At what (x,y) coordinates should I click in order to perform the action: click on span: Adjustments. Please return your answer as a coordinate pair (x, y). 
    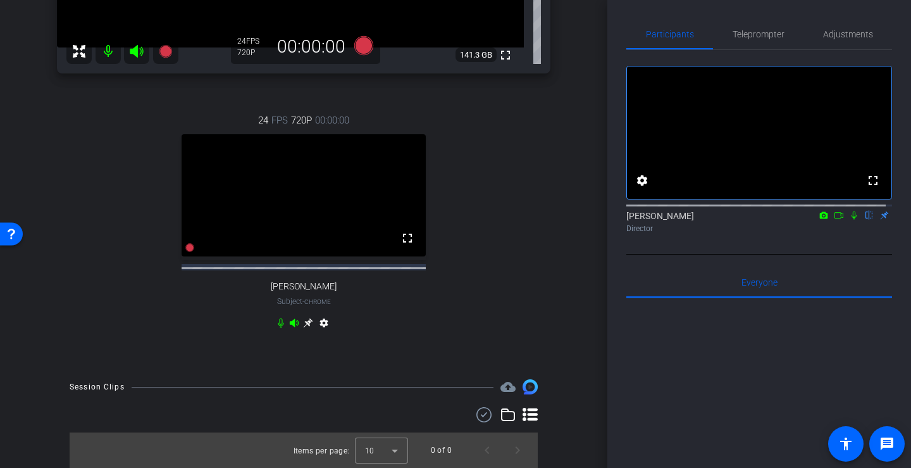
    Looking at the image, I should click on (848, 34).